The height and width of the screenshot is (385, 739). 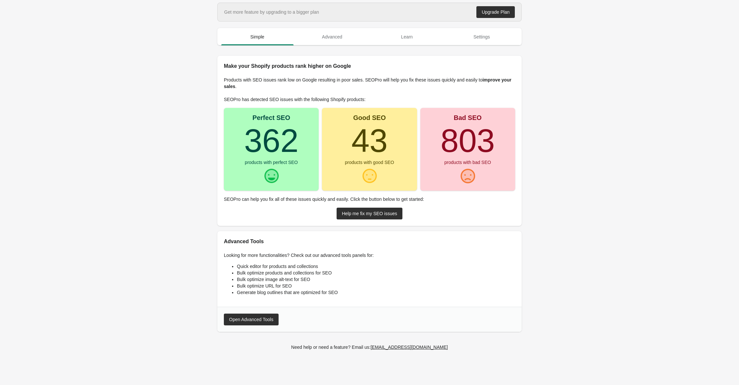 I want to click on div: products with good SEO, so click(x=369, y=162).